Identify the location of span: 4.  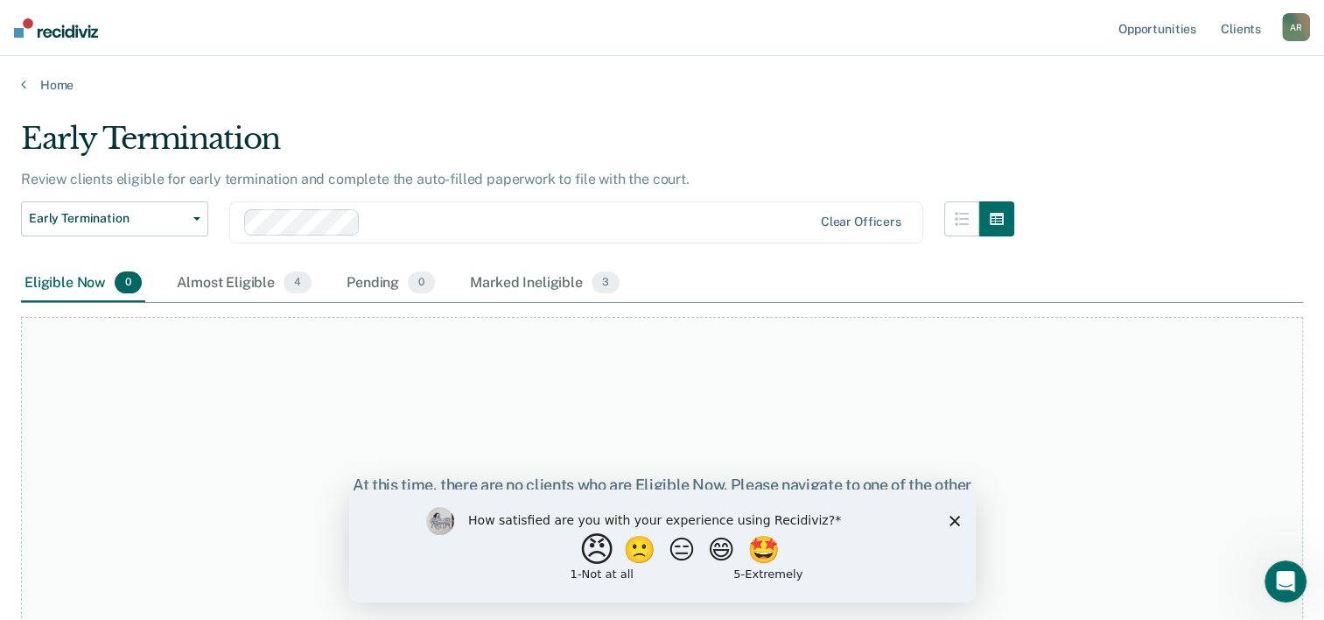
(298, 283).